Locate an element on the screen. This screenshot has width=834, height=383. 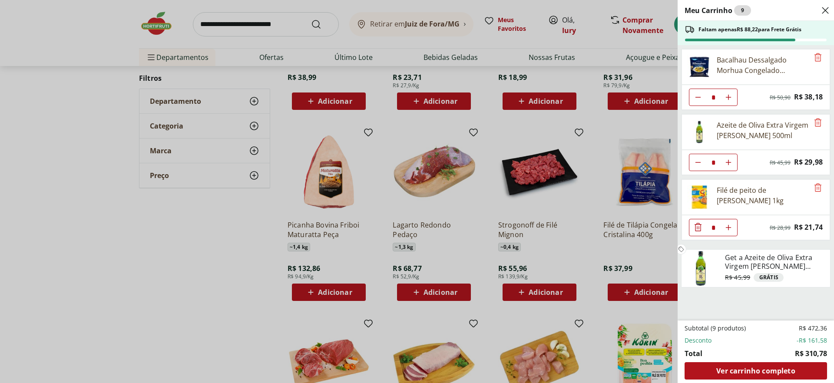
span: Subtotal (9 produtos) is located at coordinates (715, 328).